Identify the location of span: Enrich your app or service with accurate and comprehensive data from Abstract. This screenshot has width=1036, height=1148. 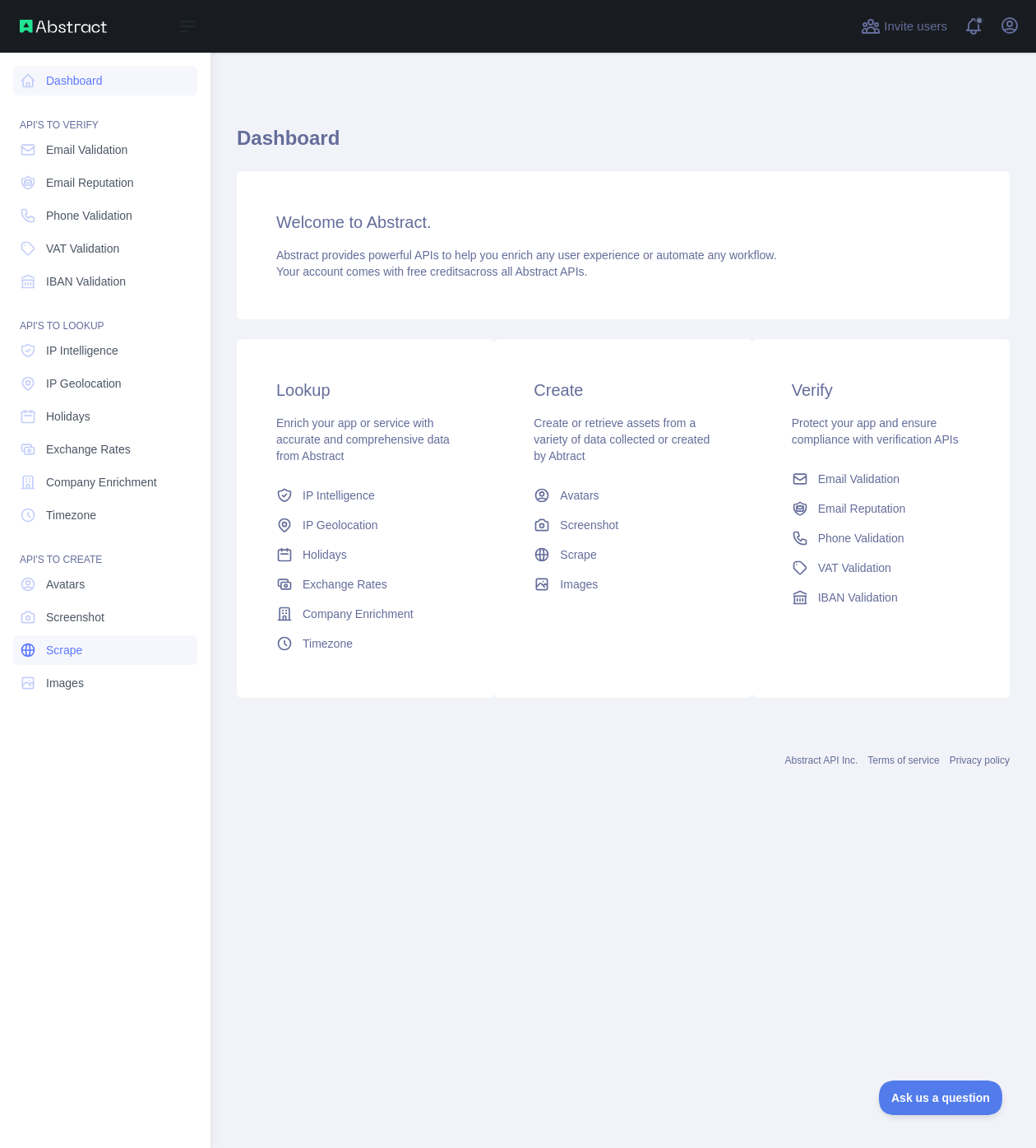
(363, 439).